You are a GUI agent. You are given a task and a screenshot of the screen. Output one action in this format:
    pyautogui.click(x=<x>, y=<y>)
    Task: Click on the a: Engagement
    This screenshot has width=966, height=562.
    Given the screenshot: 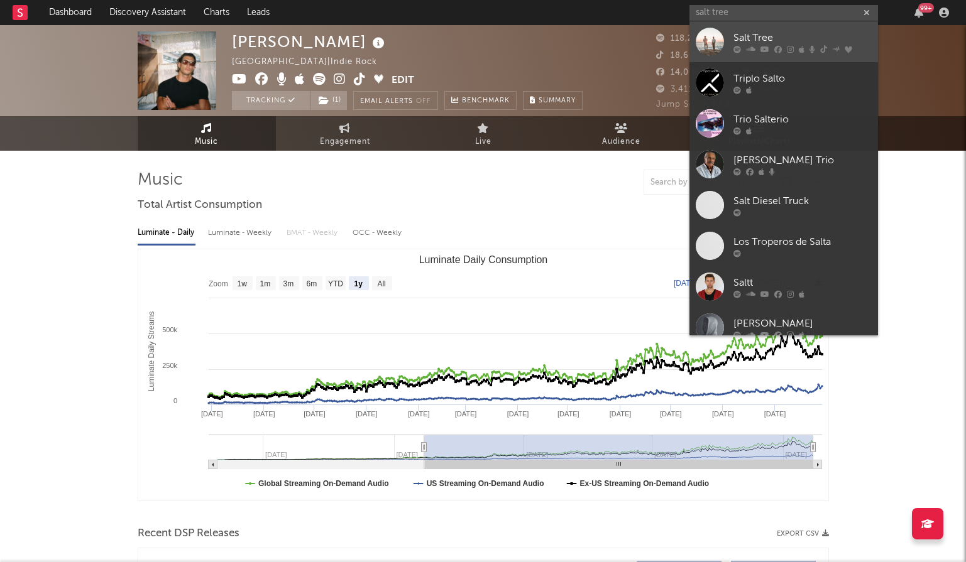 What is the action you would take?
    pyautogui.click(x=345, y=133)
    